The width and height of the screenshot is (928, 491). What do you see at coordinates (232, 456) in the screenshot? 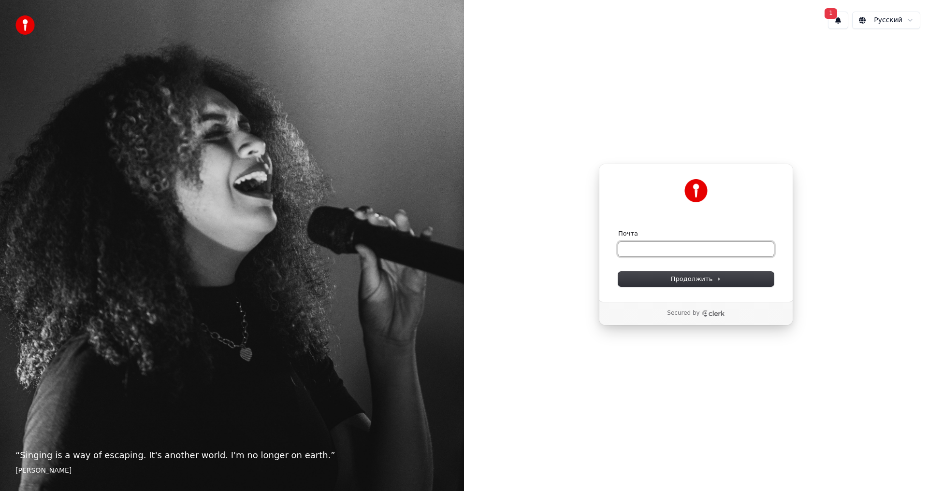
I see `p: “ Singing is a way of escaping. It's another world. I'm no longer on earth. ”` at bounding box center [232, 456].